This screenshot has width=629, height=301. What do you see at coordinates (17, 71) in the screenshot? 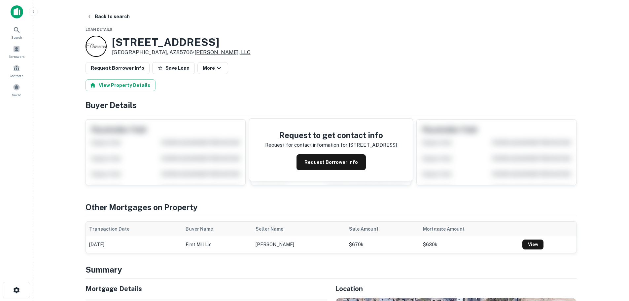
I see `a: Contacts` at bounding box center [17, 71].